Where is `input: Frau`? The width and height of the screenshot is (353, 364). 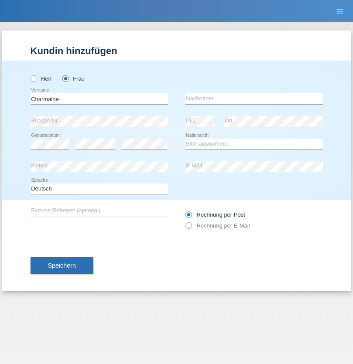
input: Frau is located at coordinates (65, 78).